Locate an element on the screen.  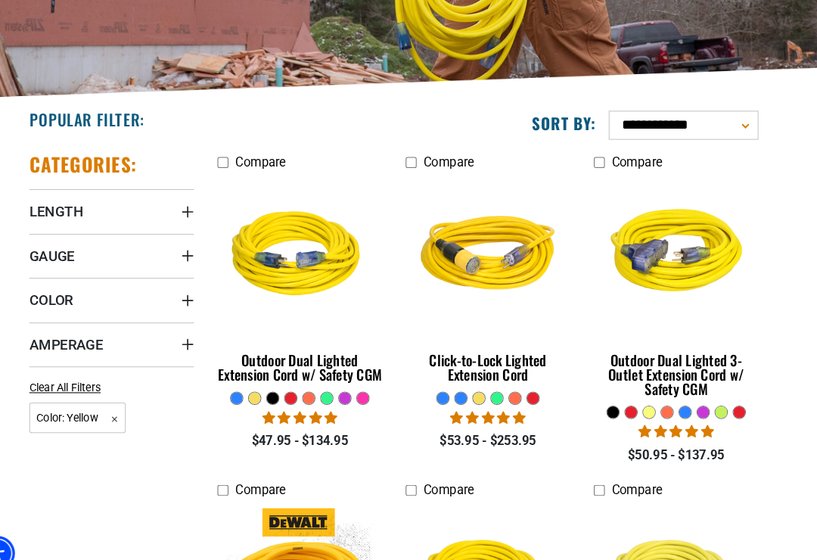
img: Yellow is located at coordinates (318, 247).